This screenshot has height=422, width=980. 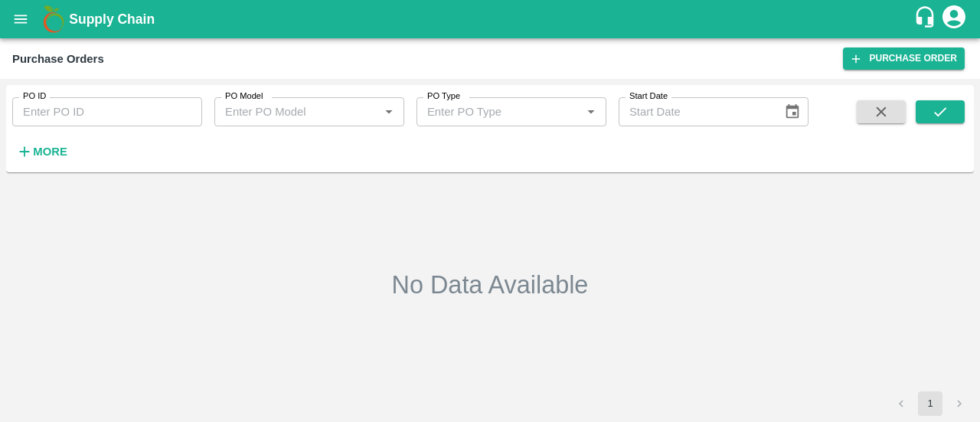 What do you see at coordinates (286, 112) in the screenshot?
I see `input: Enter PO Model` at bounding box center [286, 112].